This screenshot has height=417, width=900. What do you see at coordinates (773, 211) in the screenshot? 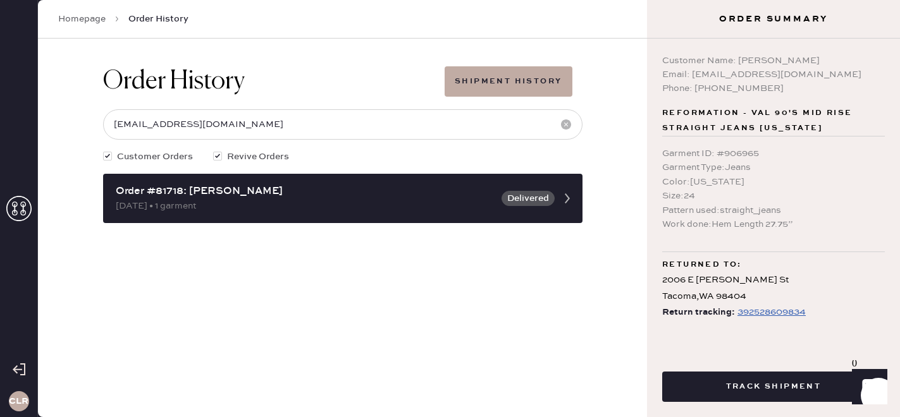
I see `div: Pattern used : straight_jeans` at bounding box center [773, 211].